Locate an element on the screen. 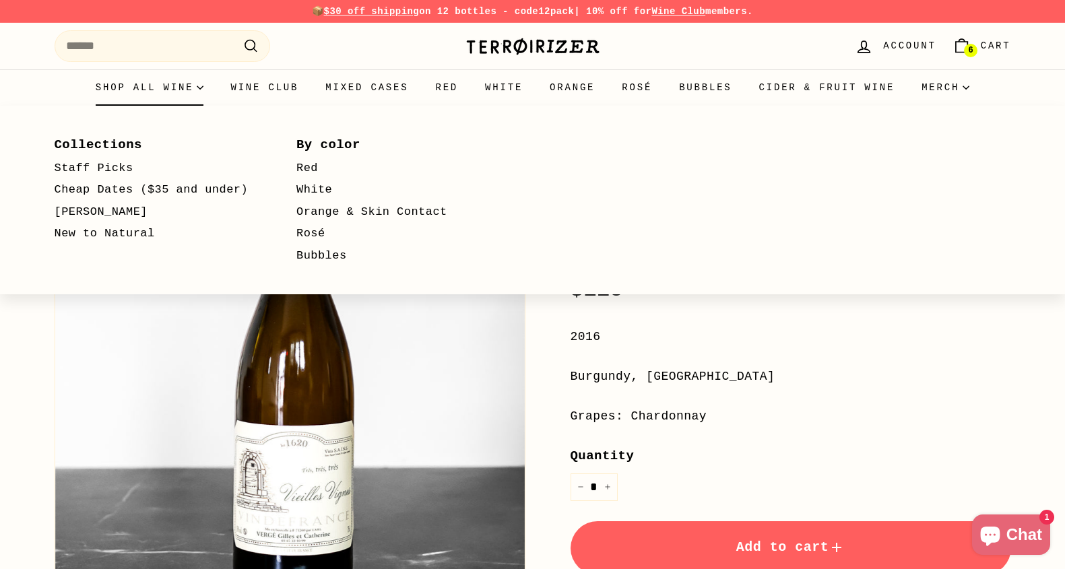 The width and height of the screenshot is (1065, 569). a: Cider & Fruit Wine is located at coordinates (827, 88).